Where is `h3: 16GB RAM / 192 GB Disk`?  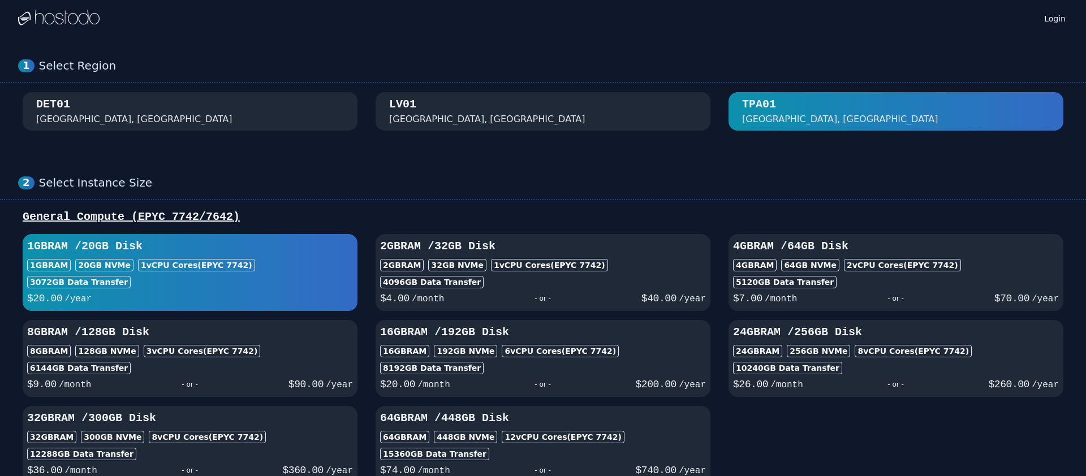 h3: 16GB RAM / 192 GB Disk is located at coordinates (543, 333).